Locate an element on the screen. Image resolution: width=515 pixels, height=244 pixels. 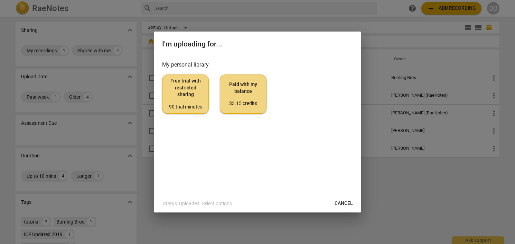
span: Free trial with restricted sharing is located at coordinates (185, 94).